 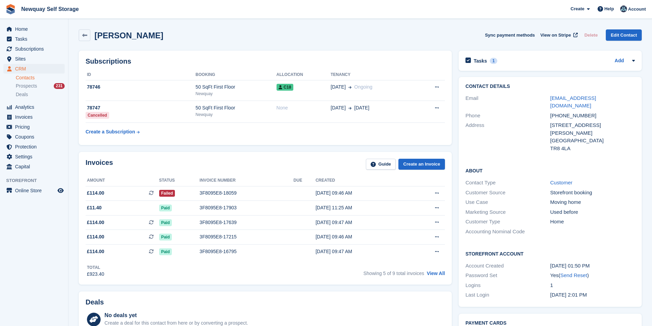 I want to click on button: Sync payment methods, so click(x=510, y=35).